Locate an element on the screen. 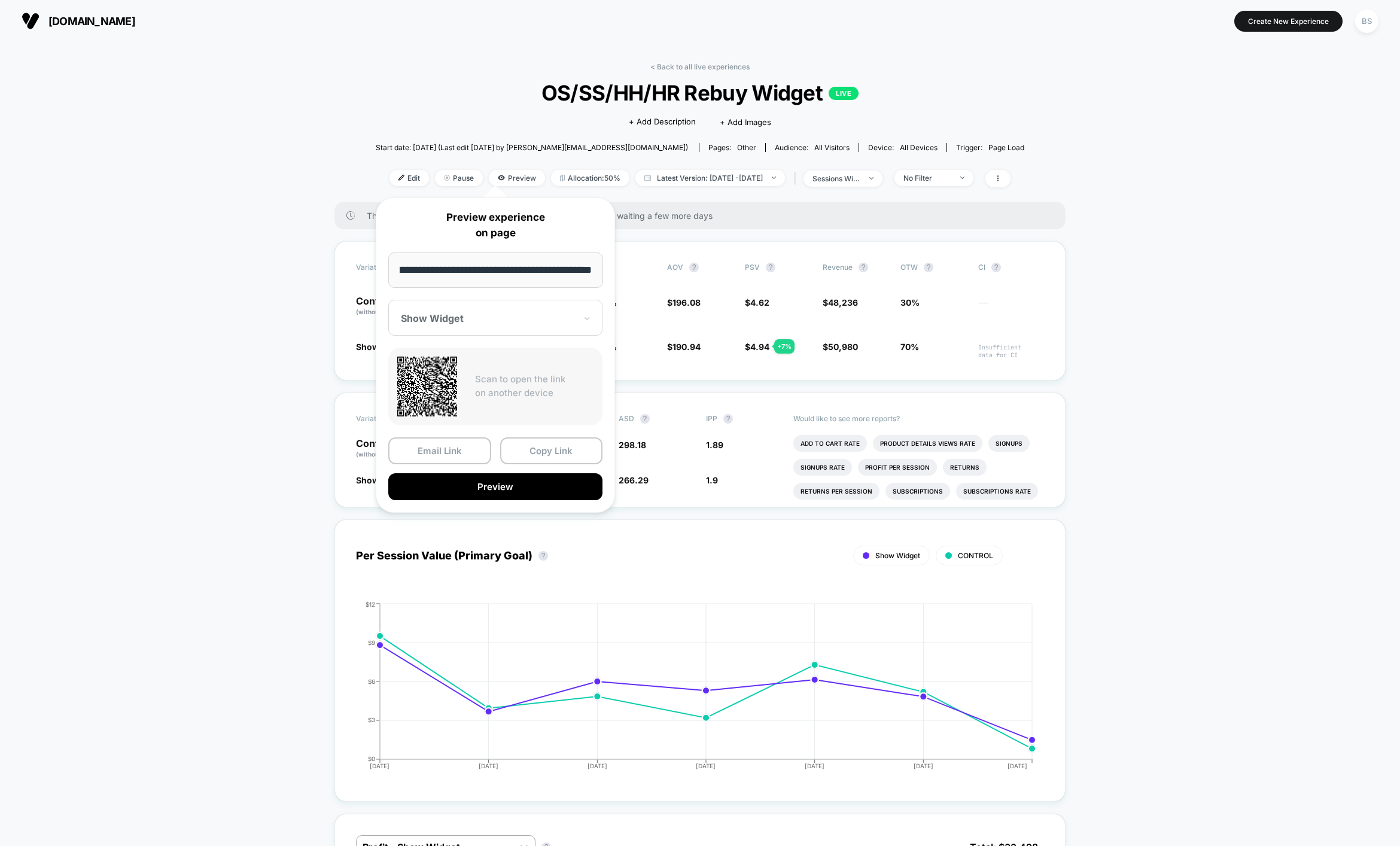 The height and width of the screenshot is (846, 1400). span: 70% is located at coordinates (910, 347).